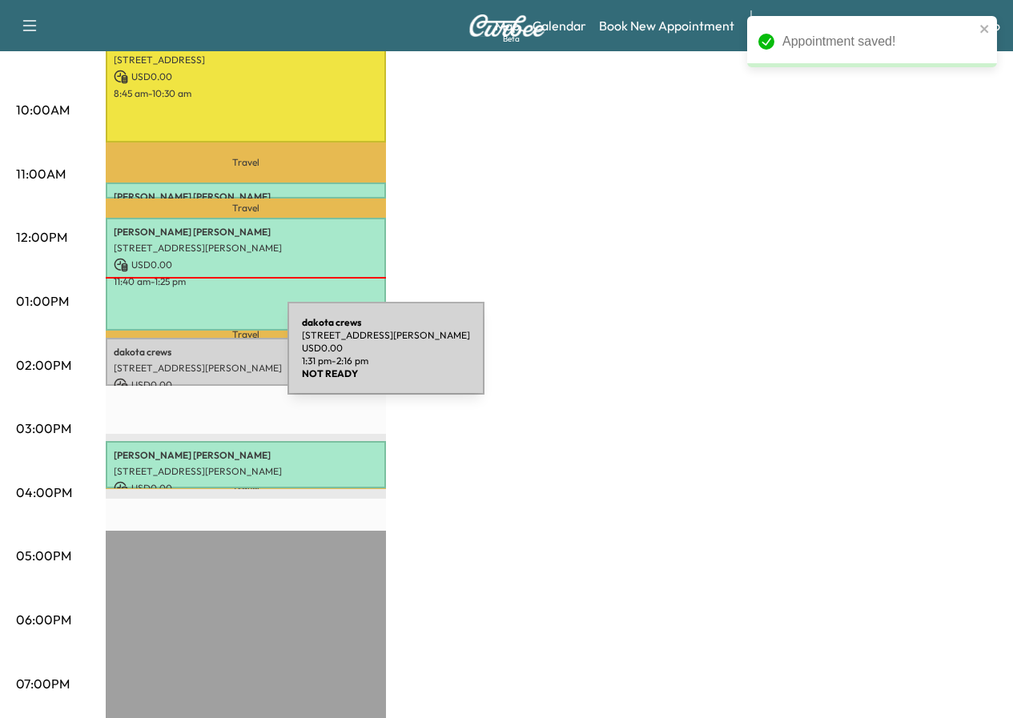  What do you see at coordinates (43, 620) in the screenshot?
I see `p: 06:00PM` at bounding box center [43, 620].